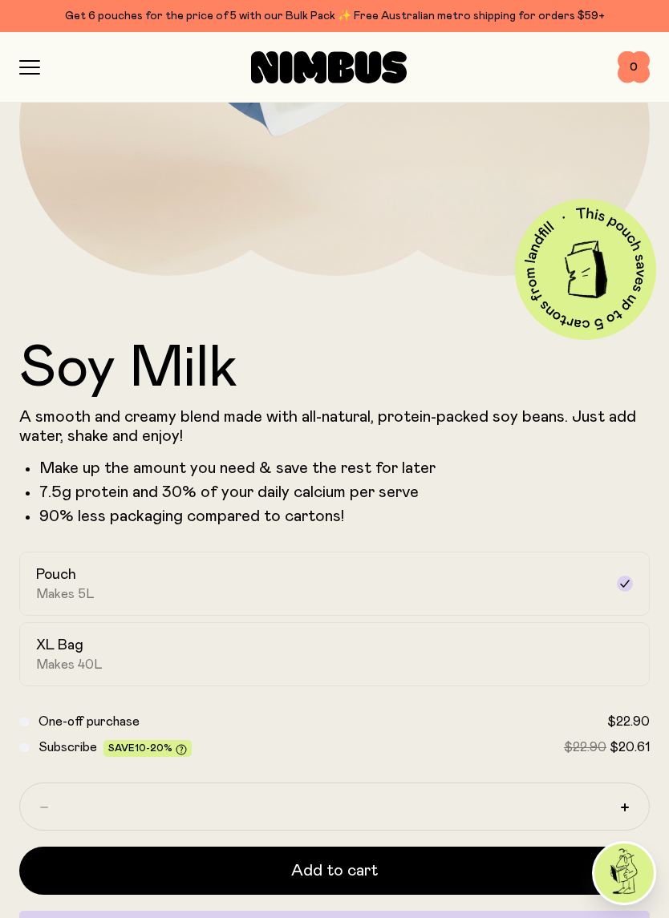  What do you see at coordinates (334, 871) in the screenshot?
I see `button: Add to cart` at bounding box center [334, 871].